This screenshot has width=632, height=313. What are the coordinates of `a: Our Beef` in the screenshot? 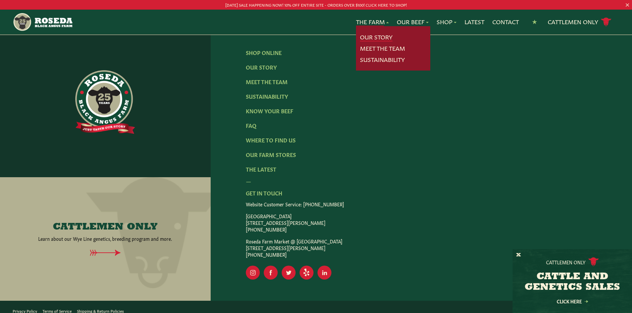 It's located at (412, 22).